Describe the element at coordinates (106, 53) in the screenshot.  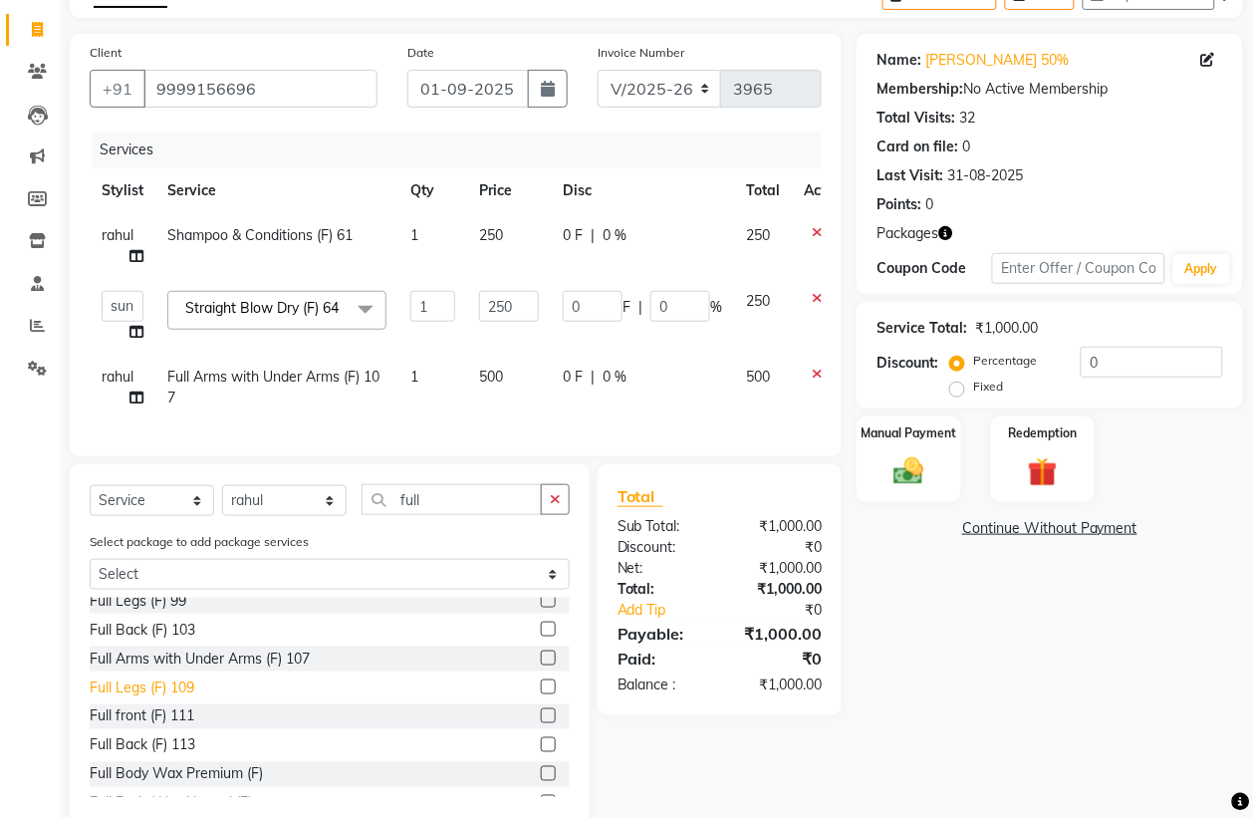
I see `label: Client` at that location.